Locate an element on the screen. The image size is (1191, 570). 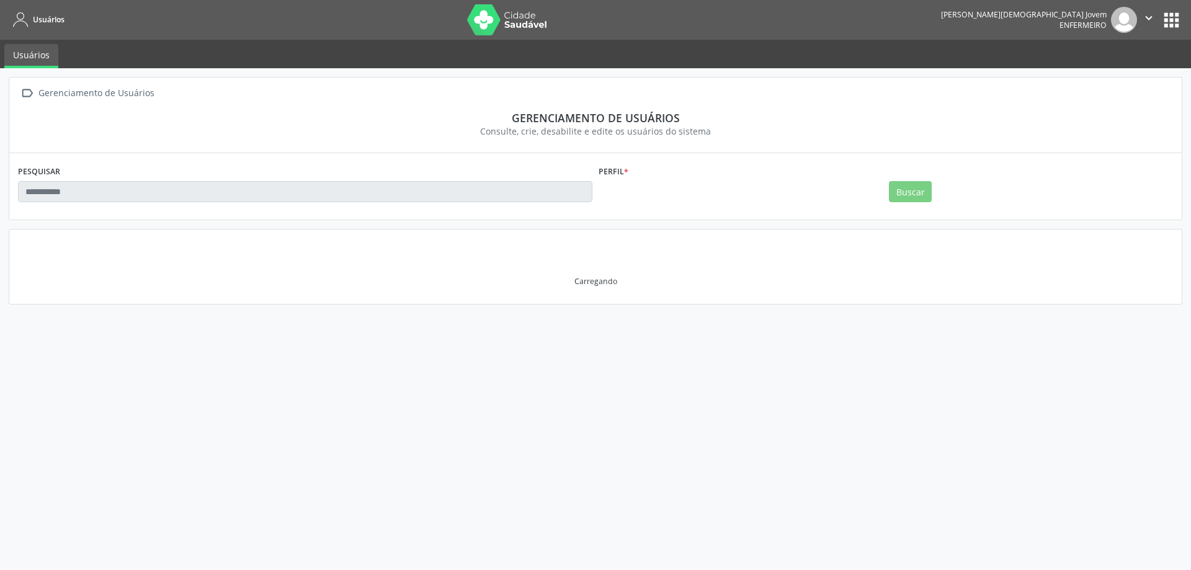
span: Usuários is located at coordinates (48, 19).